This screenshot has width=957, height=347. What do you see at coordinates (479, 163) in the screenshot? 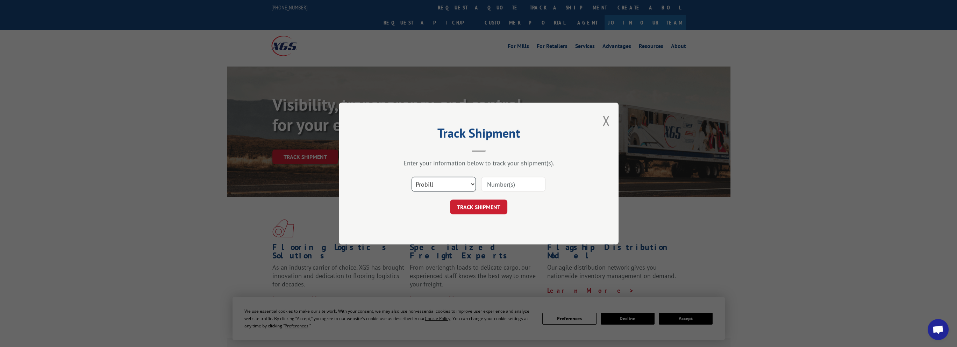
I see `div: Enter your information below to track your shipment(s).` at bounding box center [479, 163].